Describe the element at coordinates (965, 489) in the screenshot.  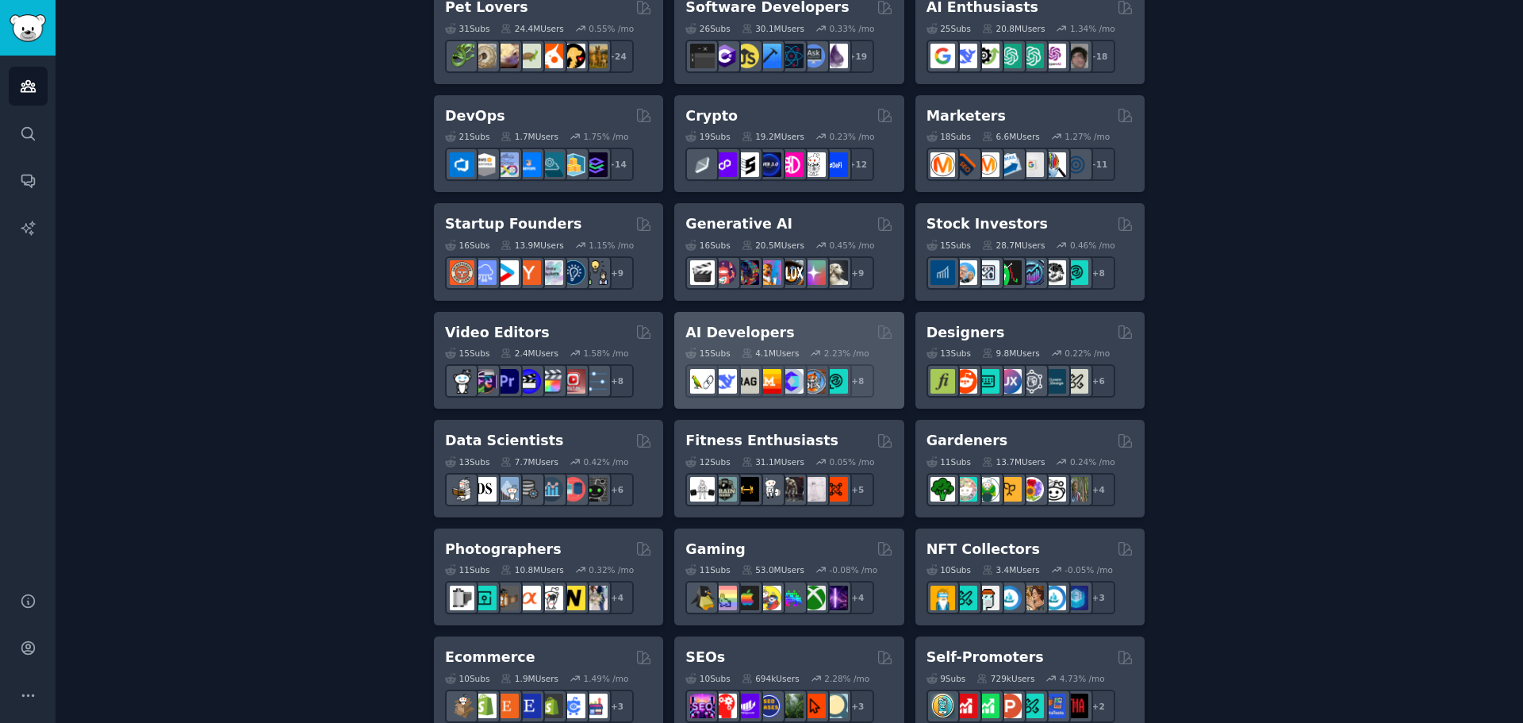
I see `img: succulents` at that location.